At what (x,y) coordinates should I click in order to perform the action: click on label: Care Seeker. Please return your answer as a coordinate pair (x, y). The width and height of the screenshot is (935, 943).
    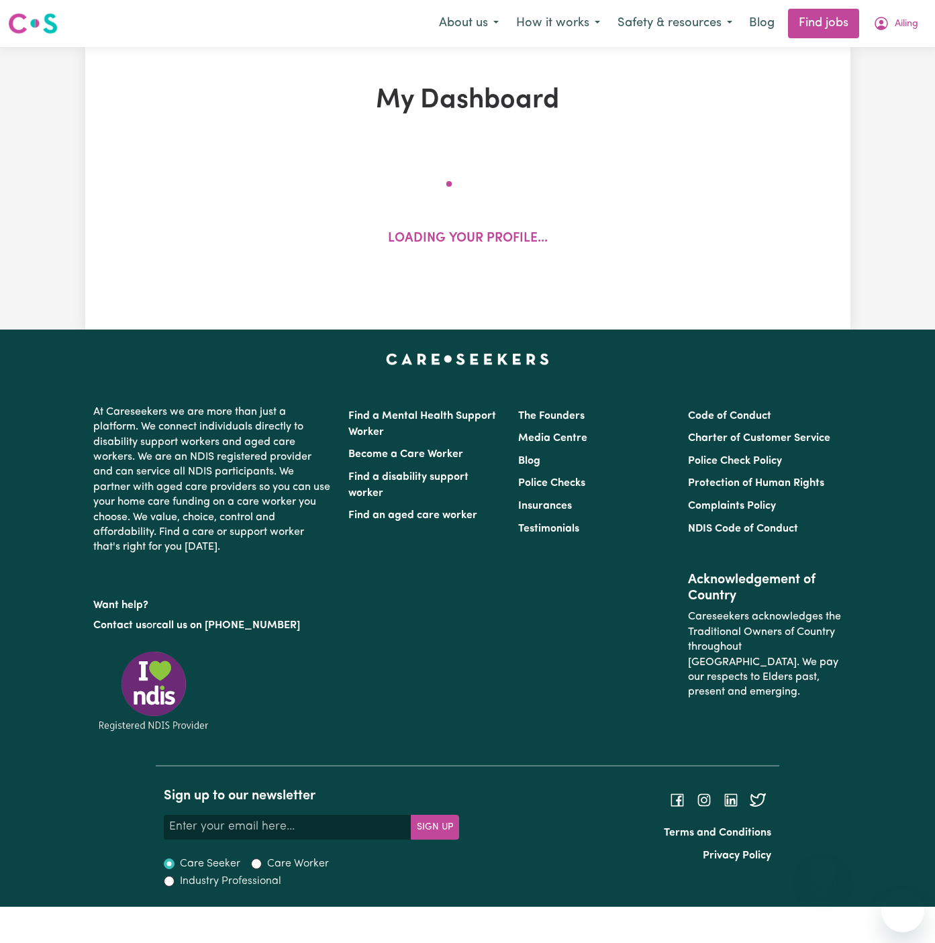
    Looking at the image, I should click on (210, 864).